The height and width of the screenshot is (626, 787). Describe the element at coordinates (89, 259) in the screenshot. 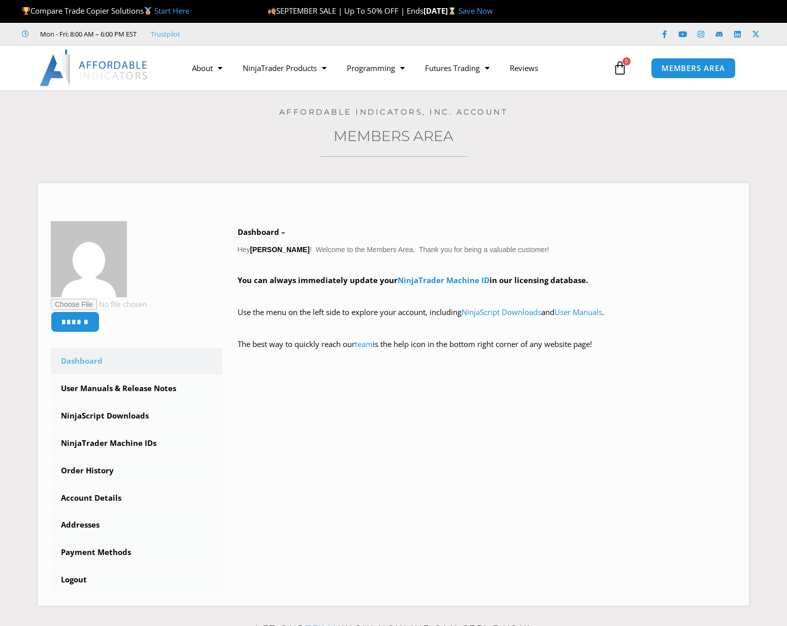

I see `img: 18588248f47db74aa67f77eb8bfce149bba37670ee3ec041958043f7d9147e14` at that location.